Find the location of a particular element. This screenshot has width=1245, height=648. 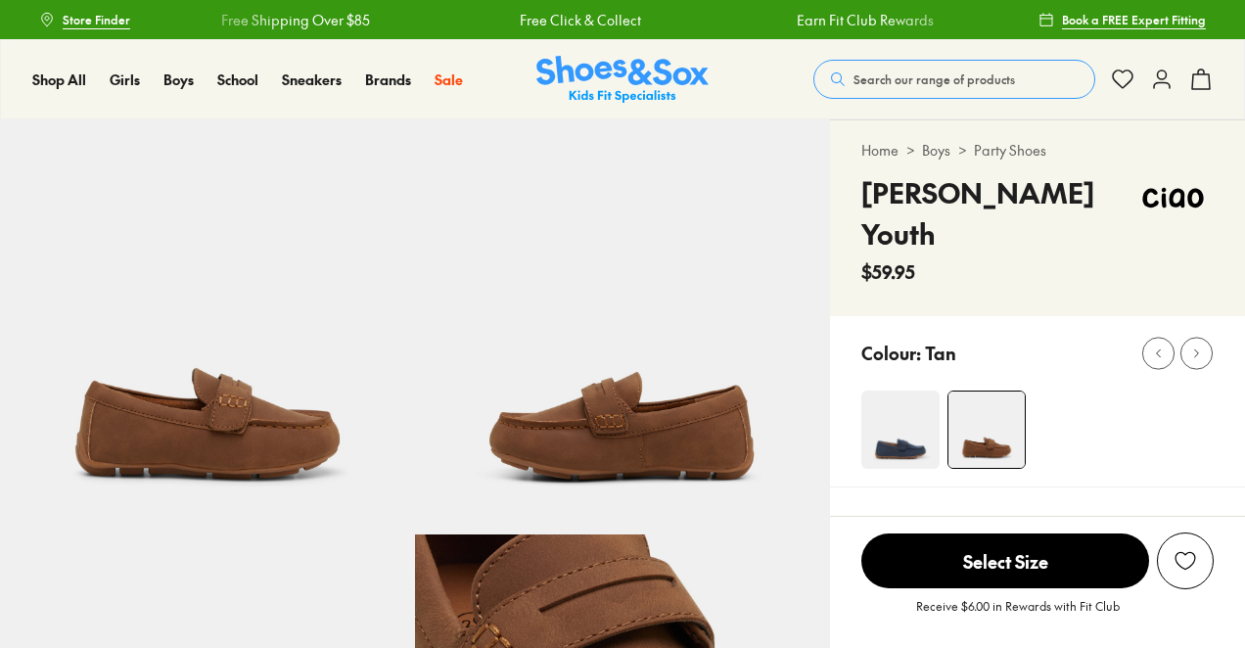

span: Store Finder is located at coordinates (96, 20).